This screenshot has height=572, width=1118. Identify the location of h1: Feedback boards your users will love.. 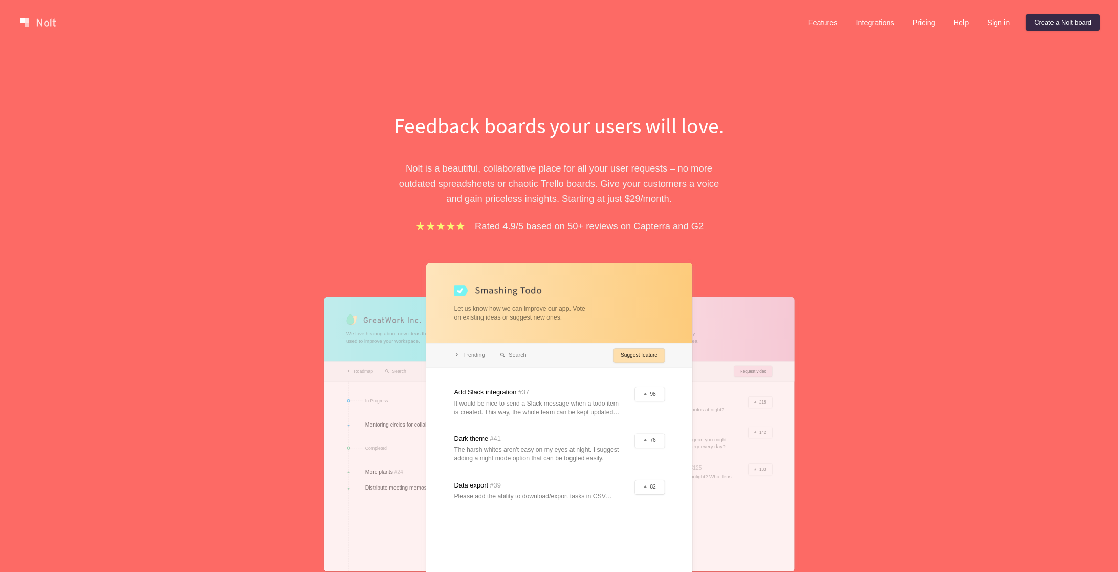
(559, 125).